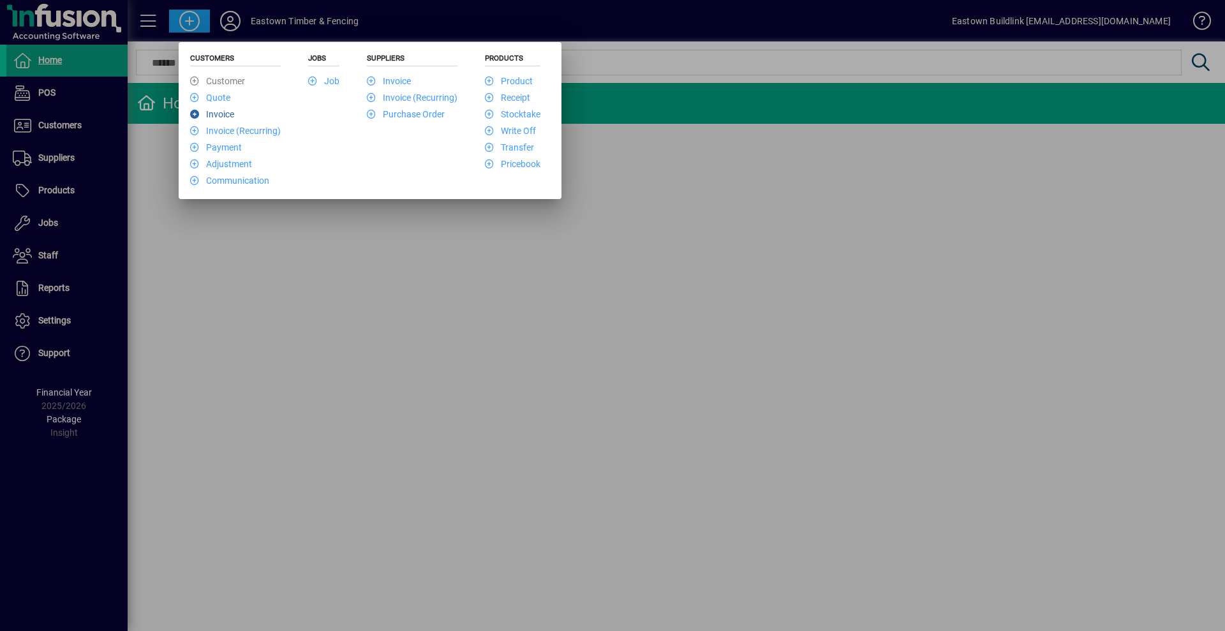 This screenshot has height=631, width=1225. What do you see at coordinates (508, 81) in the screenshot?
I see `a: Product` at bounding box center [508, 81].